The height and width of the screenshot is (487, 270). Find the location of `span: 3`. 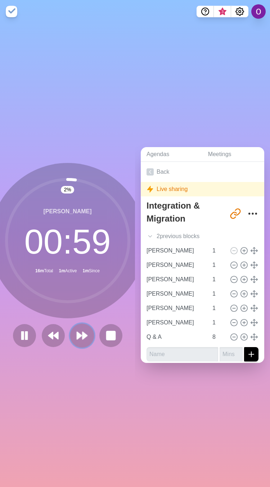

span: 3 is located at coordinates (222, 12).